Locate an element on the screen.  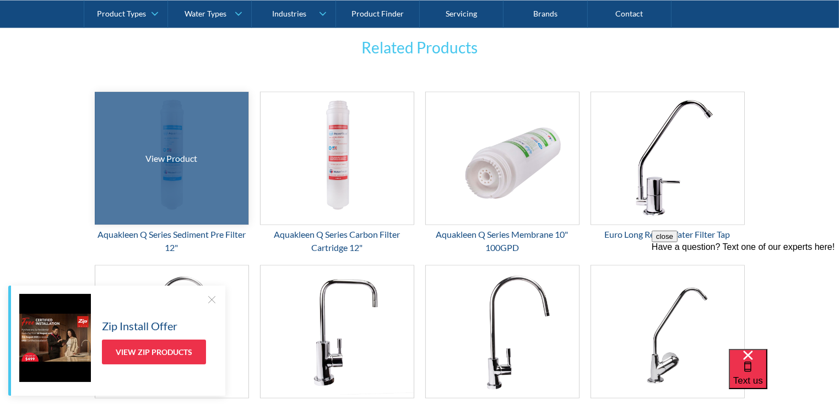
a: Aquakleen Q Series Membrane 10" 100GPD is located at coordinates (503, 173).